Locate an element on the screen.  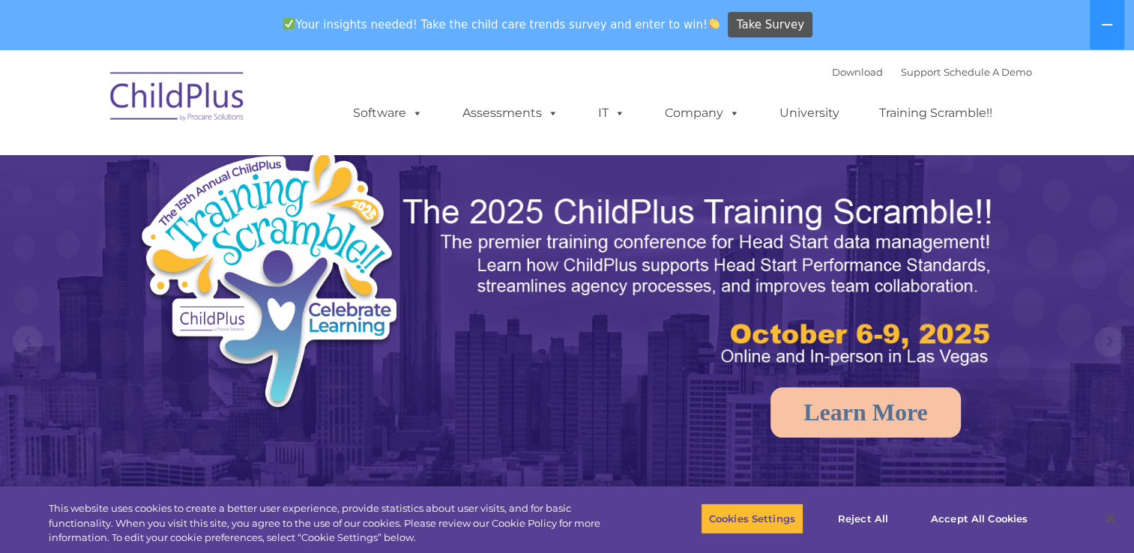
a: Learn More is located at coordinates (866, 412).